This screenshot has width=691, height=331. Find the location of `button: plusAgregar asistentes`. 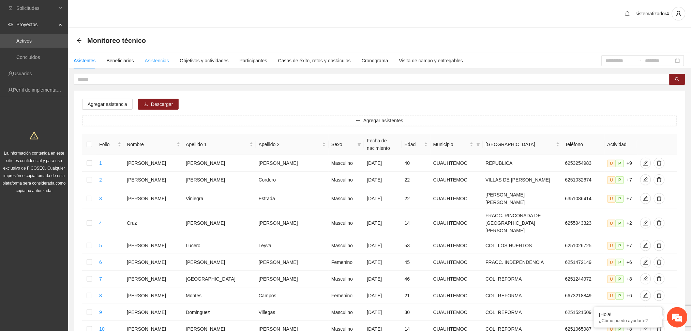

button: plusAgregar asistentes is located at coordinates (379, 121).